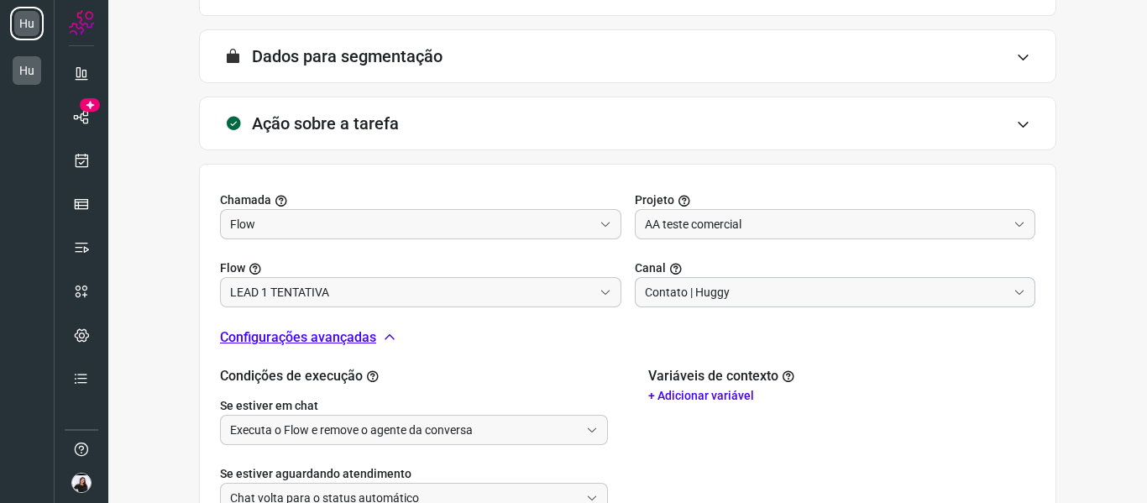  I want to click on h3: Ação sobre a tarefa, so click(325, 123).